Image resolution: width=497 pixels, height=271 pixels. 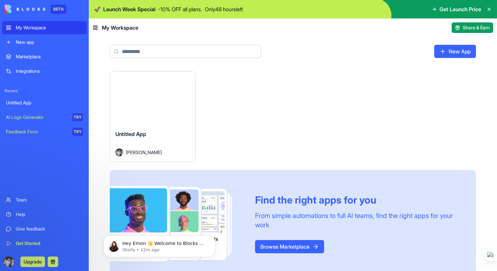 I want to click on div: Marketplace, so click(x=49, y=57).